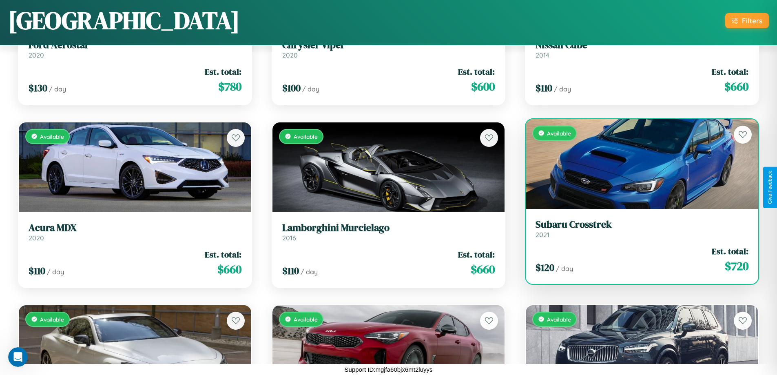 The image size is (777, 375). I want to click on h3: Lamborghini Murcielago, so click(389, 228).